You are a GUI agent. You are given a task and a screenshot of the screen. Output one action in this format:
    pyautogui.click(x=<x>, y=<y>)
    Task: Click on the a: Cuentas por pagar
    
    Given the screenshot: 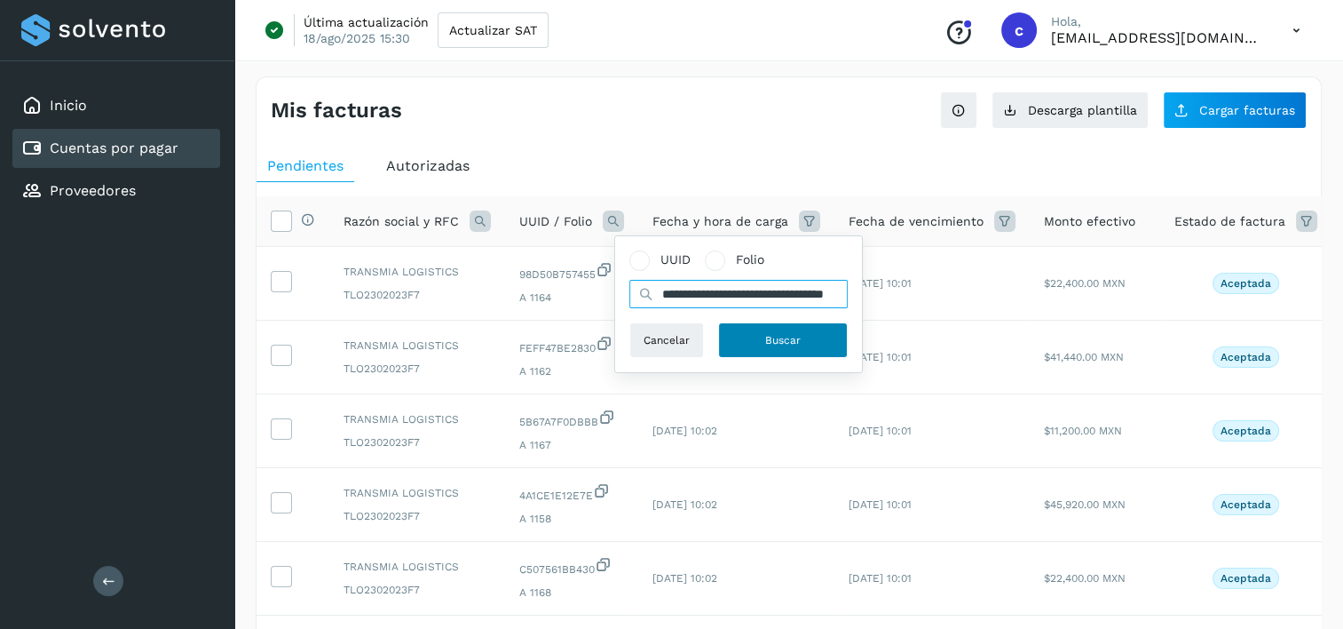 What is the action you would take?
    pyautogui.click(x=114, y=147)
    